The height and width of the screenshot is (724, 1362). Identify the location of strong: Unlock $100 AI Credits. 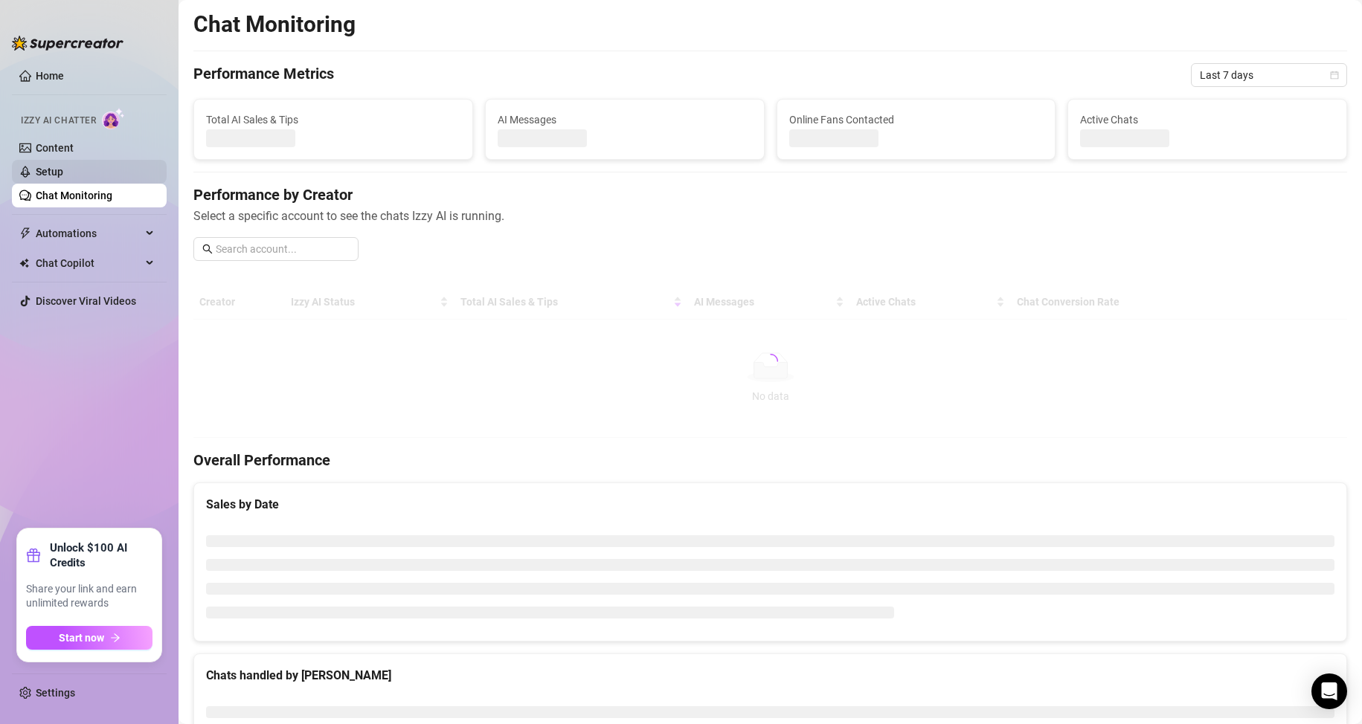
(101, 556).